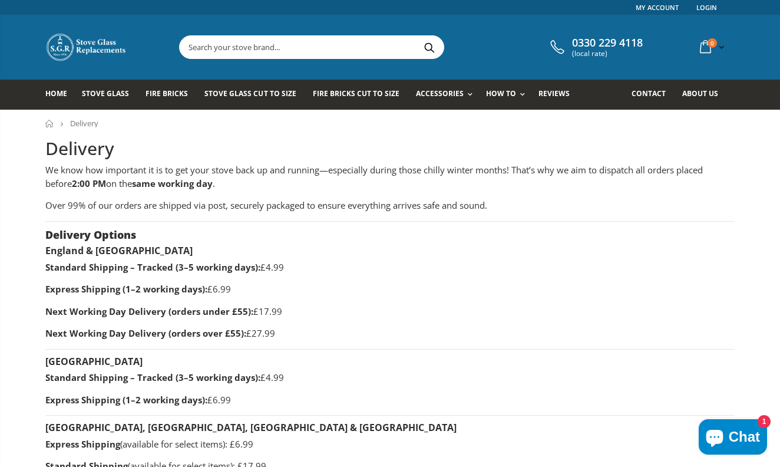 The height and width of the screenshot is (467, 780). Describe the element at coordinates (146, 333) in the screenshot. I see `strong: Next Working Day Delivery (orders over £55):` at that location.